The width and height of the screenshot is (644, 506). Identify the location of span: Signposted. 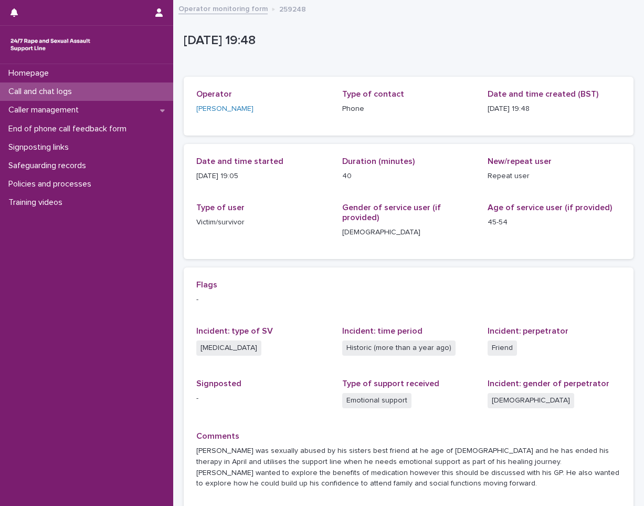
(219, 383).